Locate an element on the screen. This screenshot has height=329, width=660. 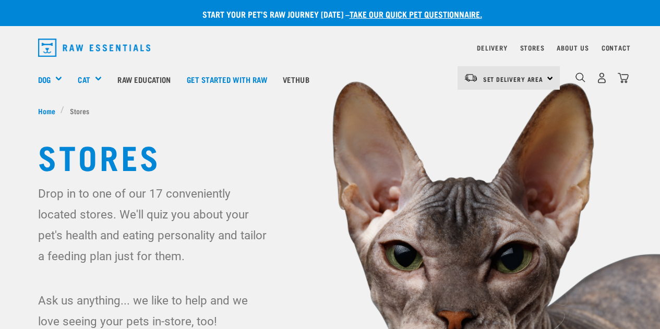
a: Dog is located at coordinates (44, 79).